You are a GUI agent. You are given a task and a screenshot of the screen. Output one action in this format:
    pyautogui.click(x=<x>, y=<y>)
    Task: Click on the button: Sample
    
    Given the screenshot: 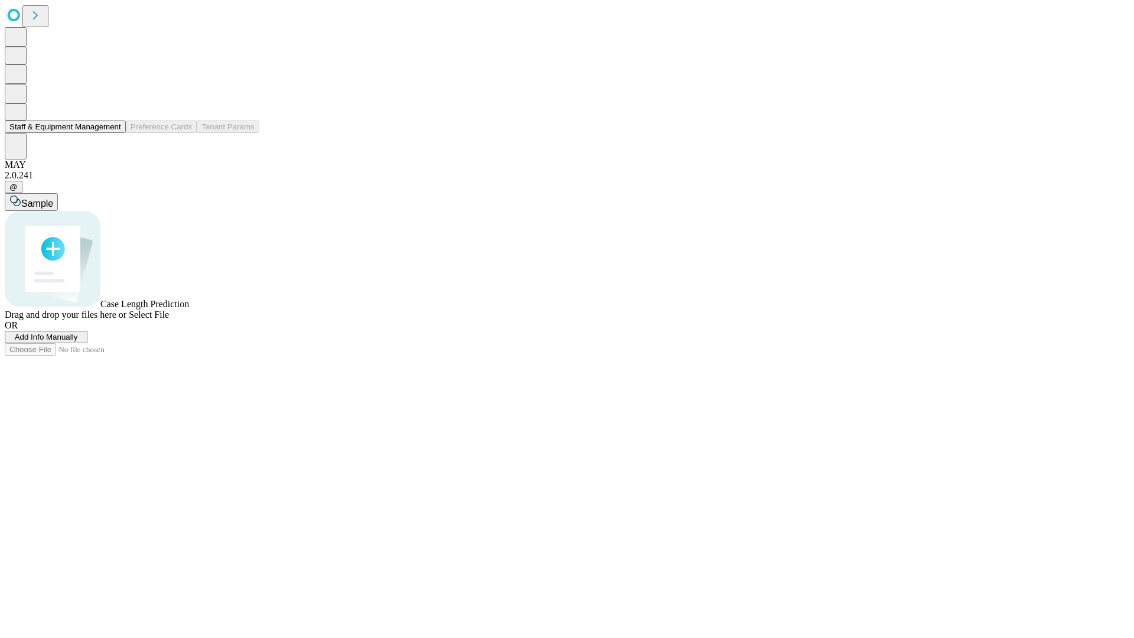 What is the action you would take?
    pyautogui.click(x=31, y=202)
    